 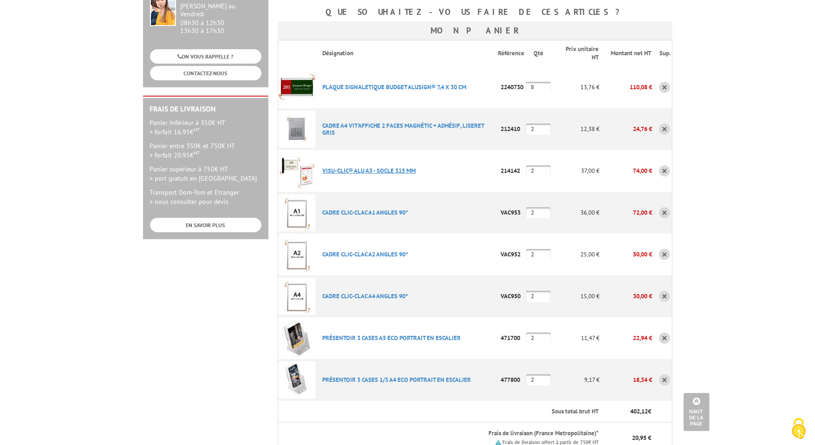 What do you see at coordinates (221, 18) in the screenshot?
I see `div: 08h30 à 12h30 13h30 à 17h30` at bounding box center [221, 18].